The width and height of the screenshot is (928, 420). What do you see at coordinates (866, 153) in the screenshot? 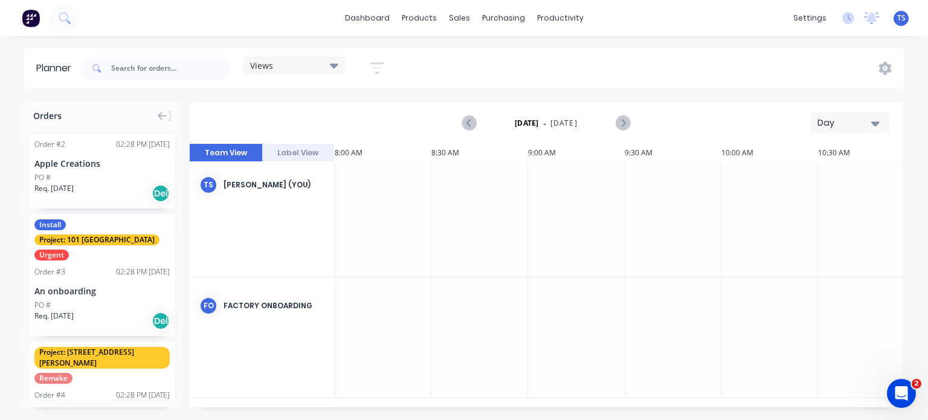
I see `div: 10:30 AM` at bounding box center [866, 153].